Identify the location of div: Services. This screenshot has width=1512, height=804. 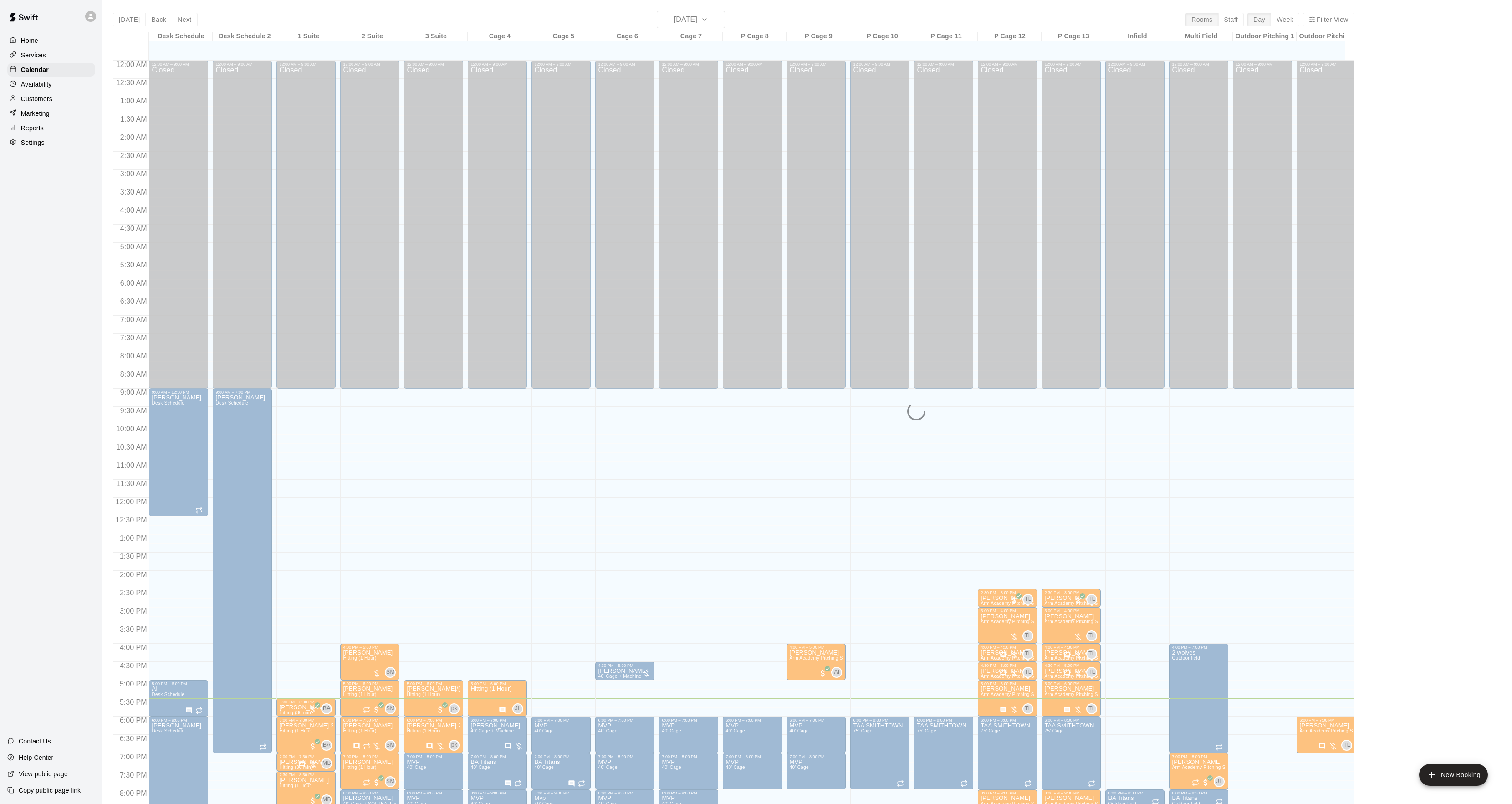
(51, 55).